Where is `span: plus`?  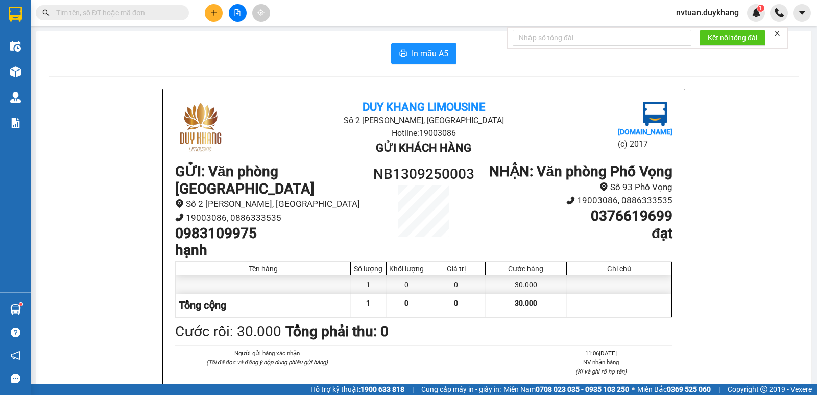
span: plus is located at coordinates (214, 13).